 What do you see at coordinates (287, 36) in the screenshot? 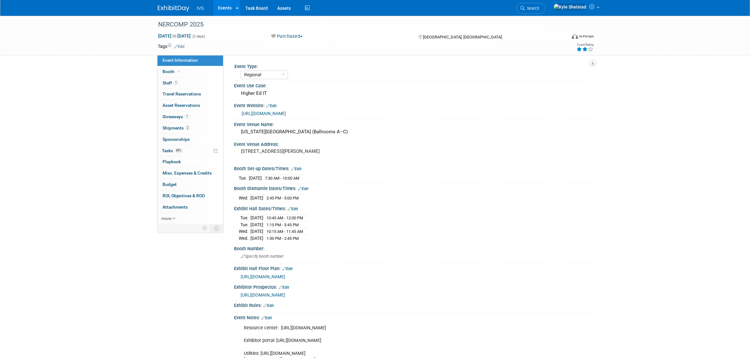
I see `button: Purchased` at bounding box center [287, 36].